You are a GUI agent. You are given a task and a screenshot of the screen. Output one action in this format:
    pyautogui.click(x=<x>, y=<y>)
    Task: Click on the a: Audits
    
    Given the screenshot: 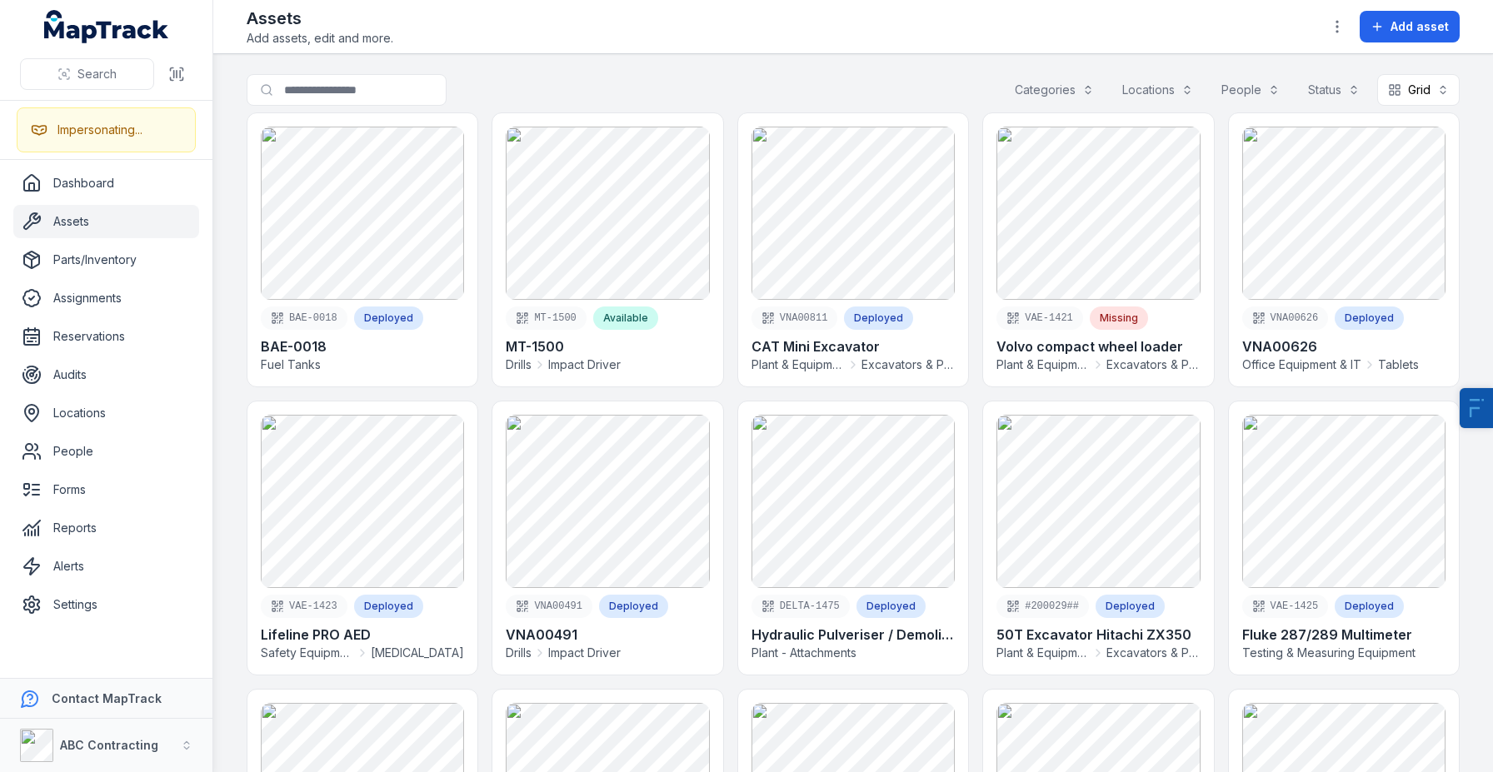 What is the action you would take?
    pyautogui.click(x=106, y=375)
    